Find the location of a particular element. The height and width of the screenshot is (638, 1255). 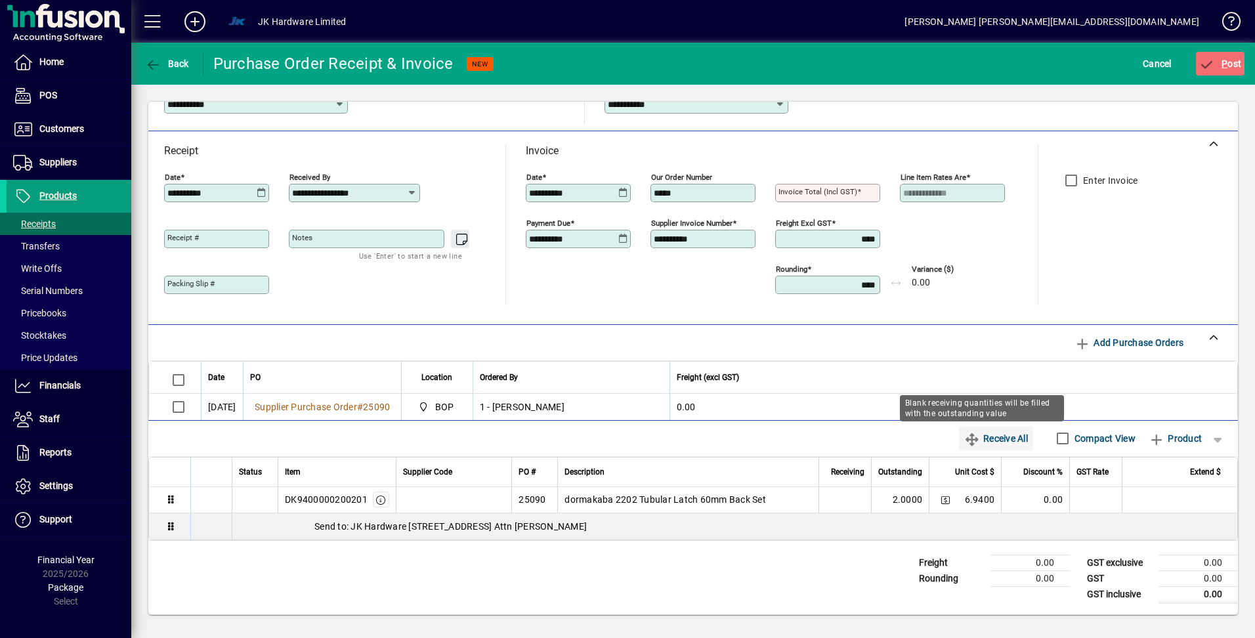

a: Suppliers is located at coordinates (69, 163).